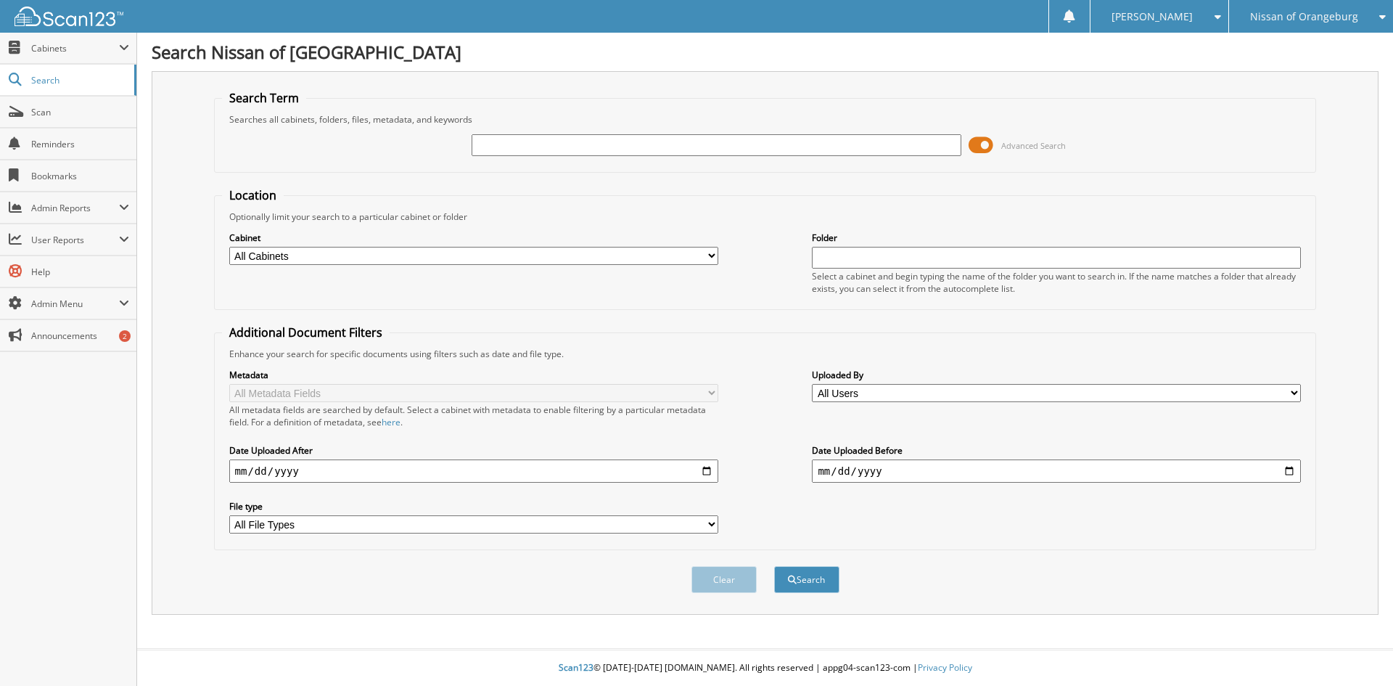 Image resolution: width=1393 pixels, height=686 pixels. Describe the element at coordinates (79, 80) in the screenshot. I see `span: Search` at that location.